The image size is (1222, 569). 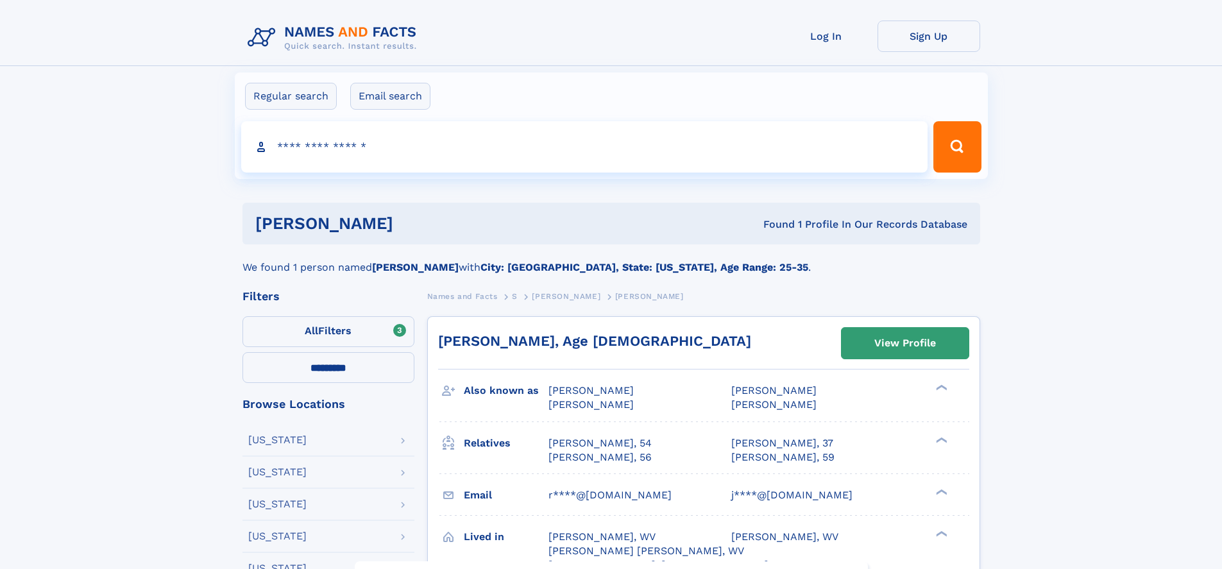 What do you see at coordinates (515, 296) in the screenshot?
I see `a: S` at bounding box center [515, 296].